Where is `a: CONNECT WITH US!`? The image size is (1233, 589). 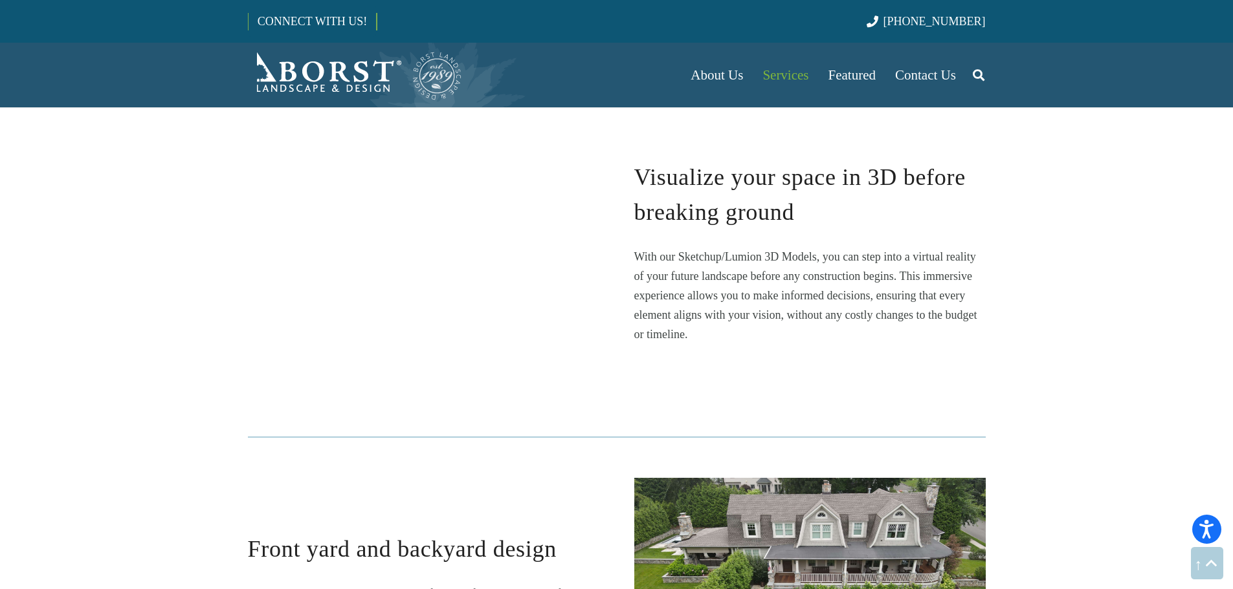 a: CONNECT WITH US! is located at coordinates (312, 21).